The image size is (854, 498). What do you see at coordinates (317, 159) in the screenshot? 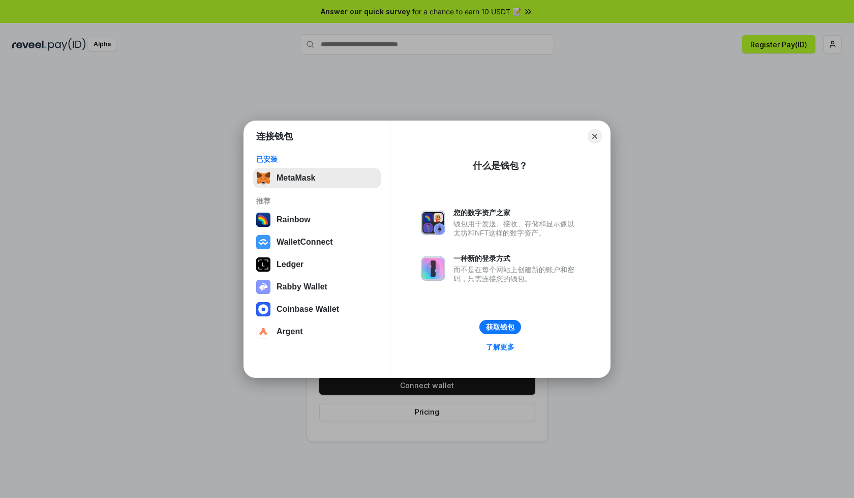
I see `div: 已安装` at bounding box center [317, 159].